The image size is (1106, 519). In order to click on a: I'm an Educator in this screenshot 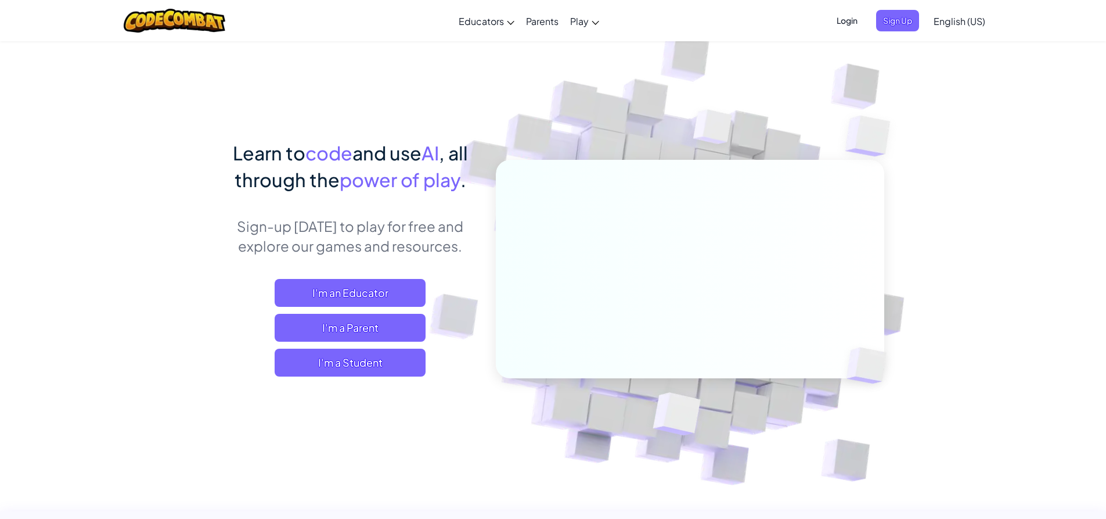, I will do `click(350, 293)`.